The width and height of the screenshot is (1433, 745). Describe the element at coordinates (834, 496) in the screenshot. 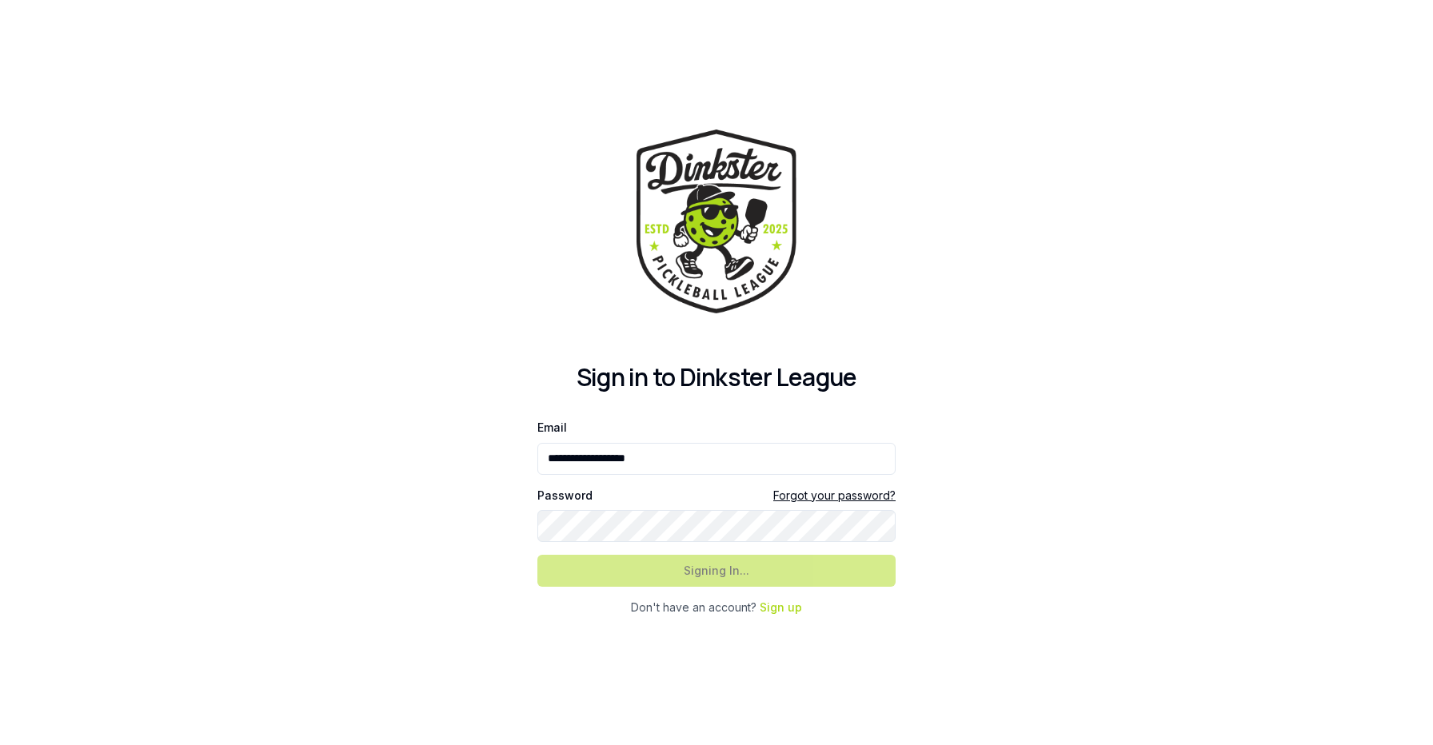

I see `a: Forgot your password?` at that location.